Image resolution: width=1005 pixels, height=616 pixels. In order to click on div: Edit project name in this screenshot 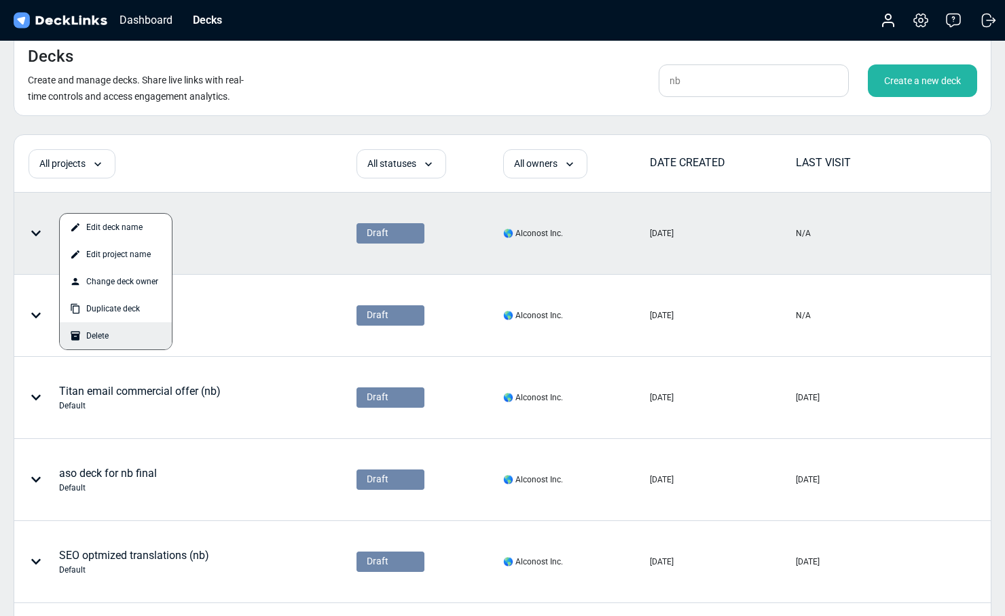, I will do `click(115, 255)`.